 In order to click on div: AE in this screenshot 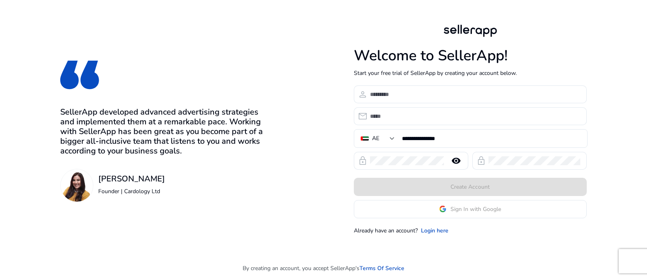, I will do `click(376, 138)`.